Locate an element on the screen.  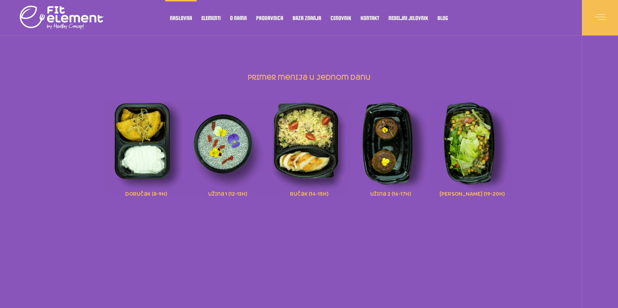
li: primer menija u jednom danu is located at coordinates (309, 78).